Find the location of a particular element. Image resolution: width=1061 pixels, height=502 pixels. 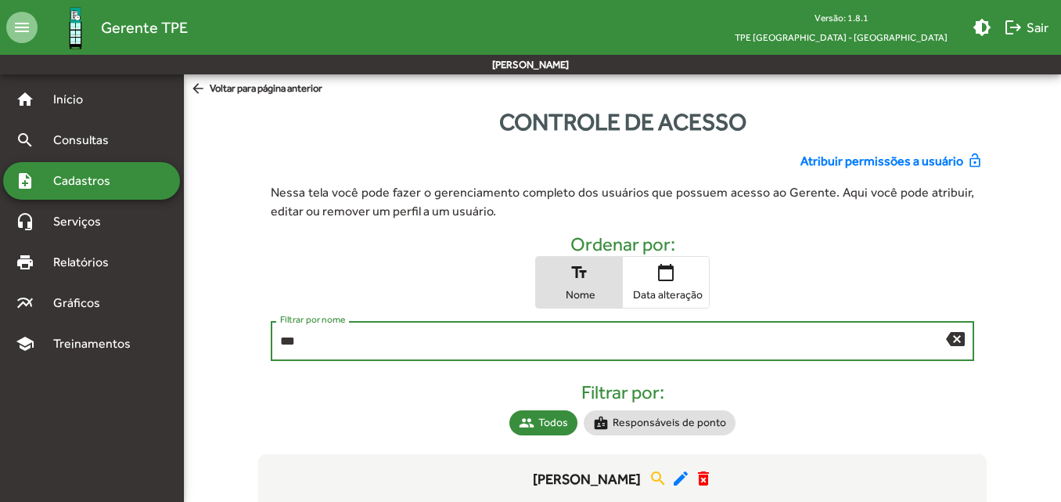

div: Versão: 1.8.1 is located at coordinates (841, 17).